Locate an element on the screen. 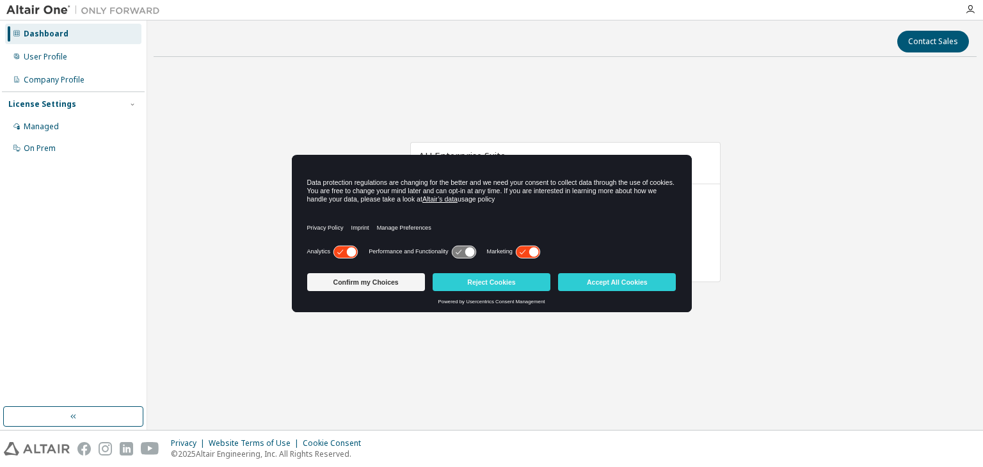  img: linkedin.svg is located at coordinates (126, 448).